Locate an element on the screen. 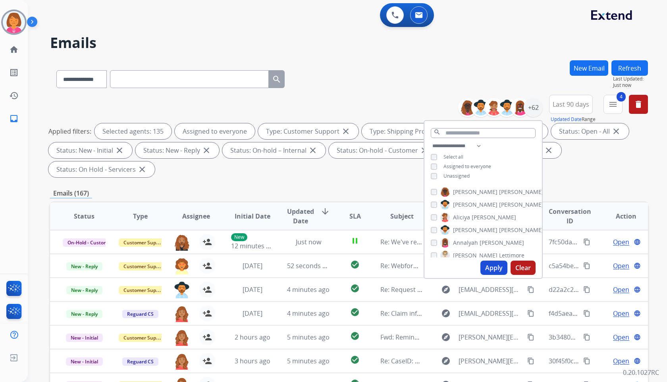 The width and height of the screenshot is (667, 382). p: 0.20.1027RC is located at coordinates (641, 373).